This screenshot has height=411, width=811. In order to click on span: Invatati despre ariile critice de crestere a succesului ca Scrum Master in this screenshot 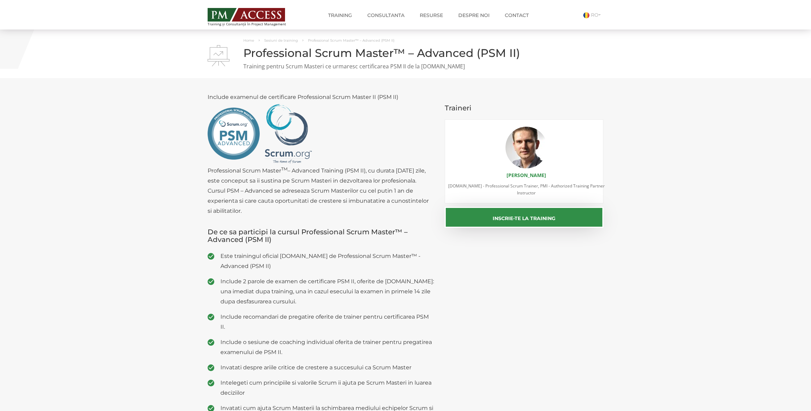, I will do `click(327, 367)`.